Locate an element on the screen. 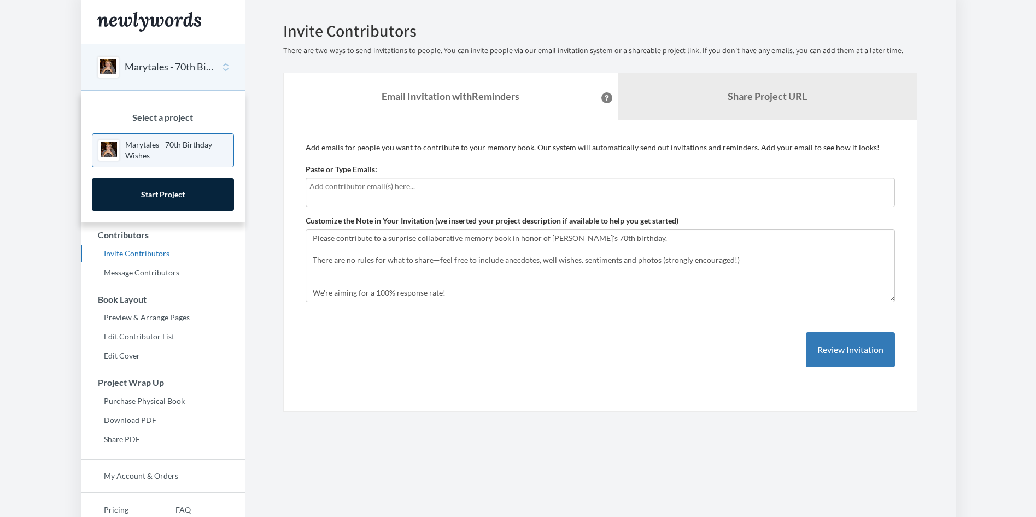 The width and height of the screenshot is (1036, 517). button: Marytales - 70th Birthday Wishes is located at coordinates (169, 67).